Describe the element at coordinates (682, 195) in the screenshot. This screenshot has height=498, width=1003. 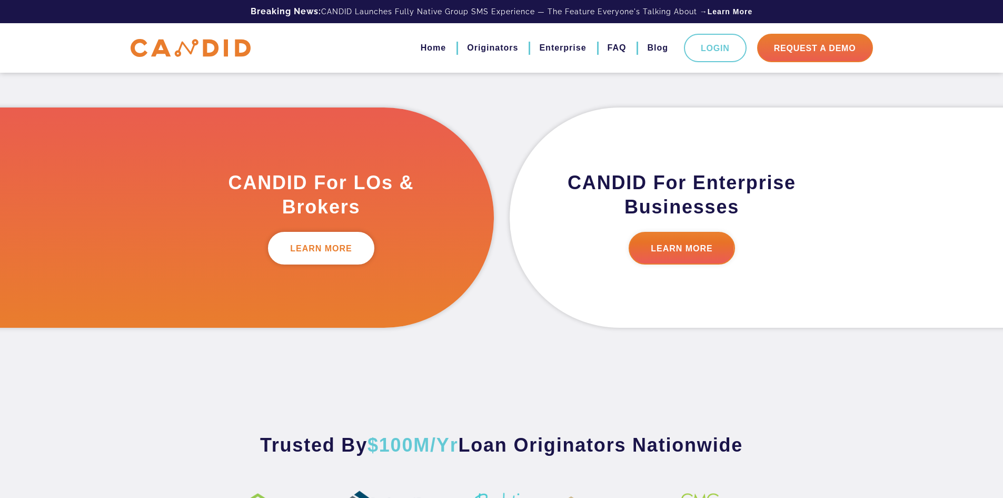
I see `h3: CANDID For Enterprise Businesses` at that location.